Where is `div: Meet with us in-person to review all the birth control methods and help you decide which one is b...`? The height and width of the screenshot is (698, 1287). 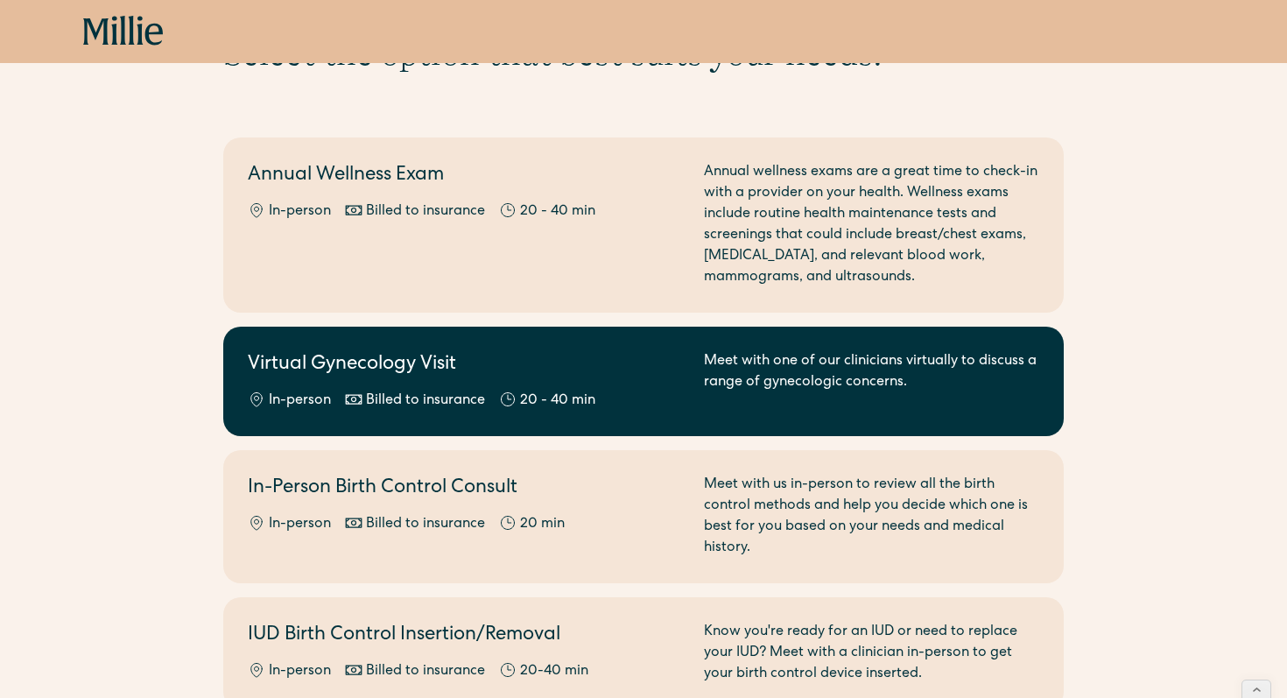
div: Meet with us in-person to review all the birth control methods and help you decide which one is b... is located at coordinates (871, 517).